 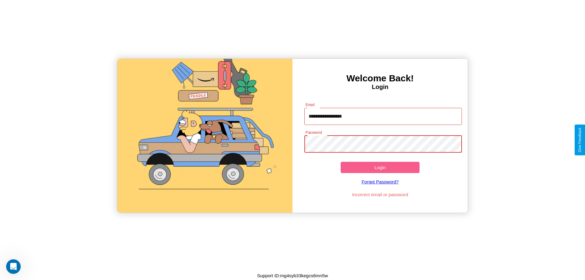 What do you see at coordinates (314, 132) in the screenshot?
I see `label: Password` at bounding box center [314, 132].